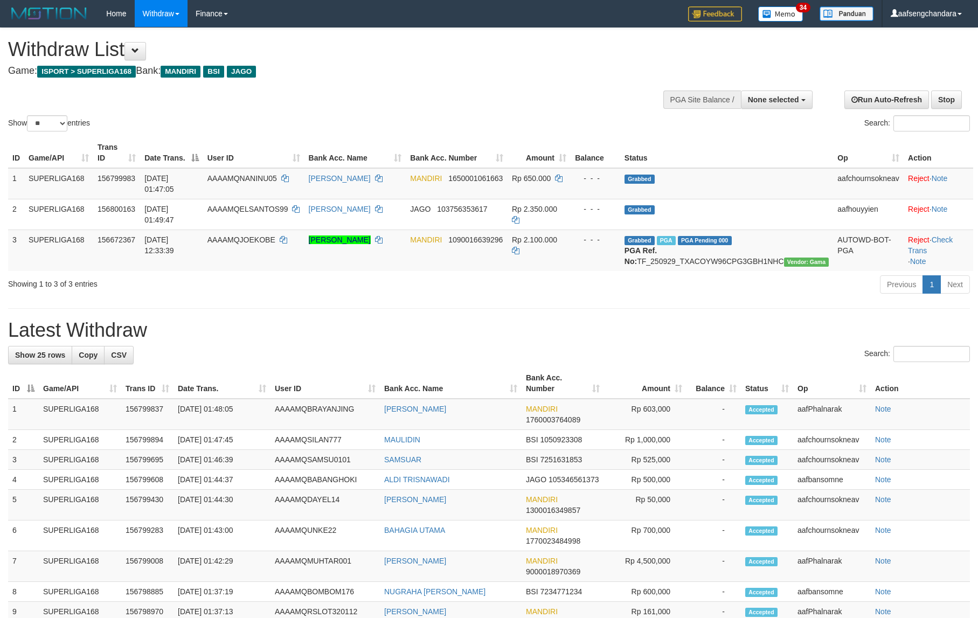 Image resolution: width=978 pixels, height=618 pixels. I want to click on td: 3, so click(16, 250).